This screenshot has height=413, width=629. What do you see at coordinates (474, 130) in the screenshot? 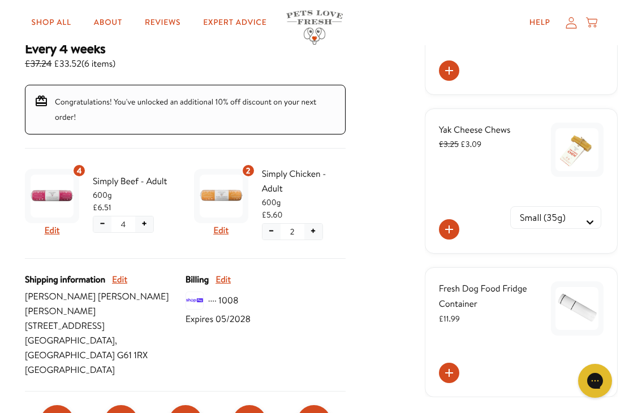
I see `span: Yak Cheese Chews` at bounding box center [474, 130].